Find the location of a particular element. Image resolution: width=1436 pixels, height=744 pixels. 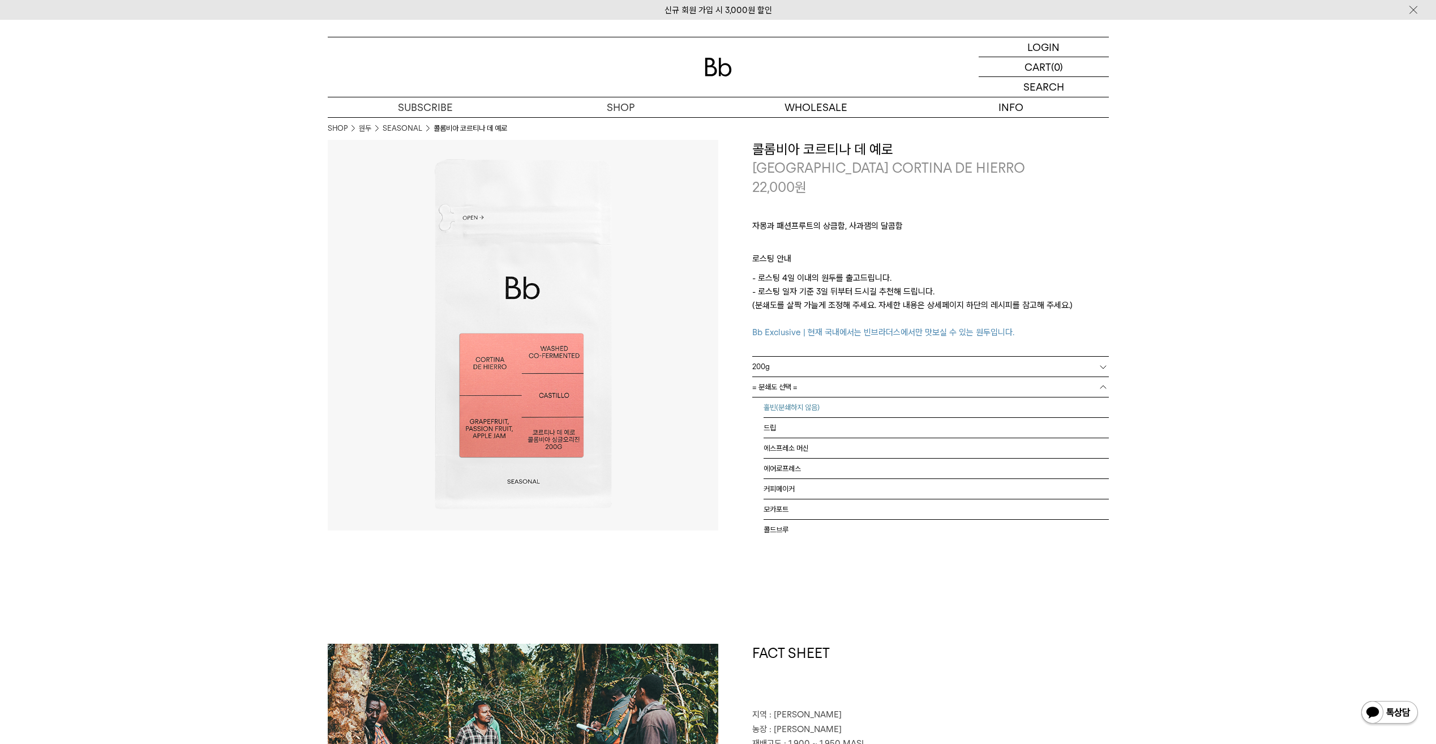

li: 콜롬비아 코르티나 데 예로 is located at coordinates (470, 129).